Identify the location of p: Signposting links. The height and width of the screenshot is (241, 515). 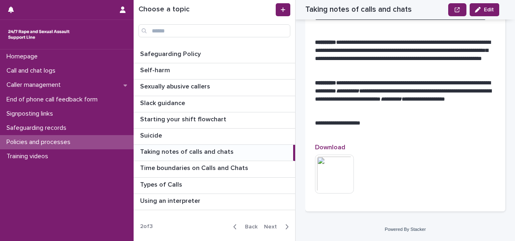
(31, 113).